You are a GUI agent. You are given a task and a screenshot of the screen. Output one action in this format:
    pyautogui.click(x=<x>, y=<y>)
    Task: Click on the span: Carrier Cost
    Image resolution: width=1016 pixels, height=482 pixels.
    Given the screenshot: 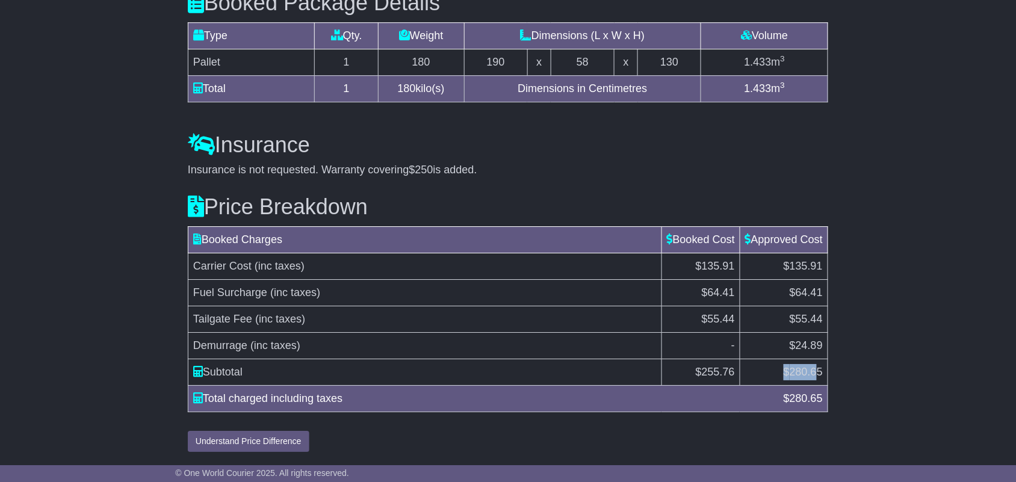 What is the action you would take?
    pyautogui.click(x=222, y=266)
    